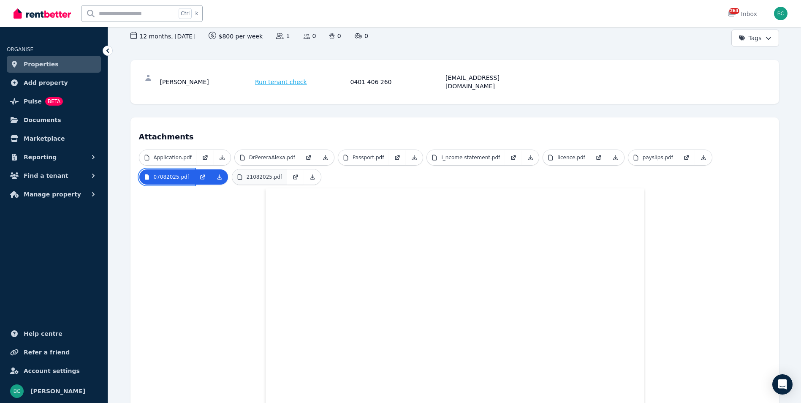 Image resolution: width=801 pixels, height=403 pixels. I want to click on p: Application.pdf, so click(173, 158).